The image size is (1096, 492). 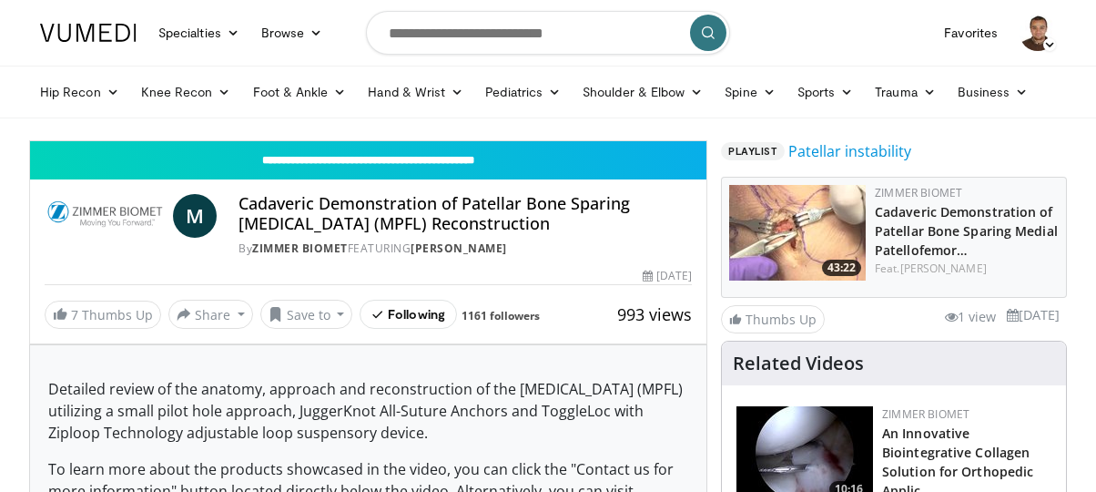 What do you see at coordinates (753, 151) in the screenshot?
I see `span: Playlist` at bounding box center [753, 151].